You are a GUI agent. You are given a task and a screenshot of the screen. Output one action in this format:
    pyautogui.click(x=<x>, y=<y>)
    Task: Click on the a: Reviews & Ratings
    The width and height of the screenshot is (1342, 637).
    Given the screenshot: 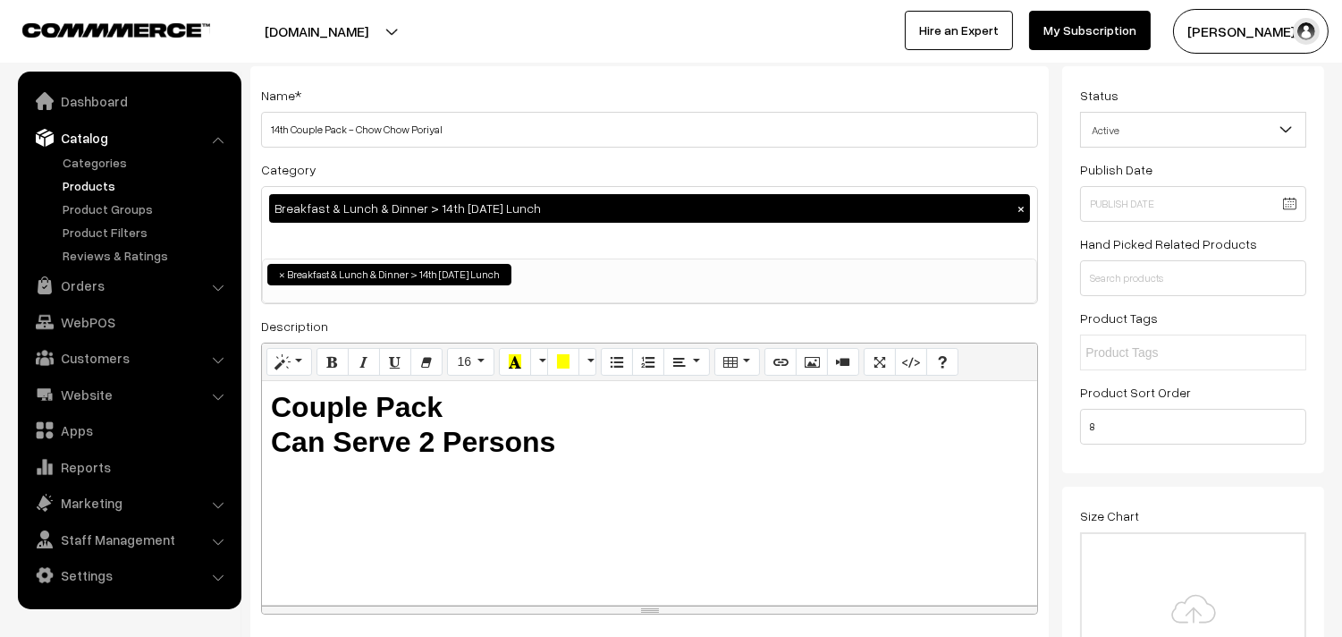 What is the action you would take?
    pyautogui.click(x=147, y=255)
    